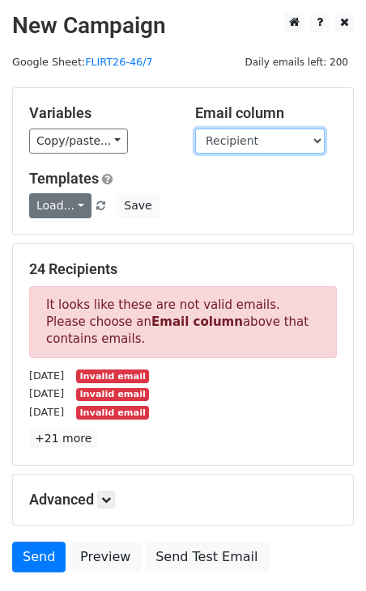  I want to click on h5: Advanced, so click(183, 500).